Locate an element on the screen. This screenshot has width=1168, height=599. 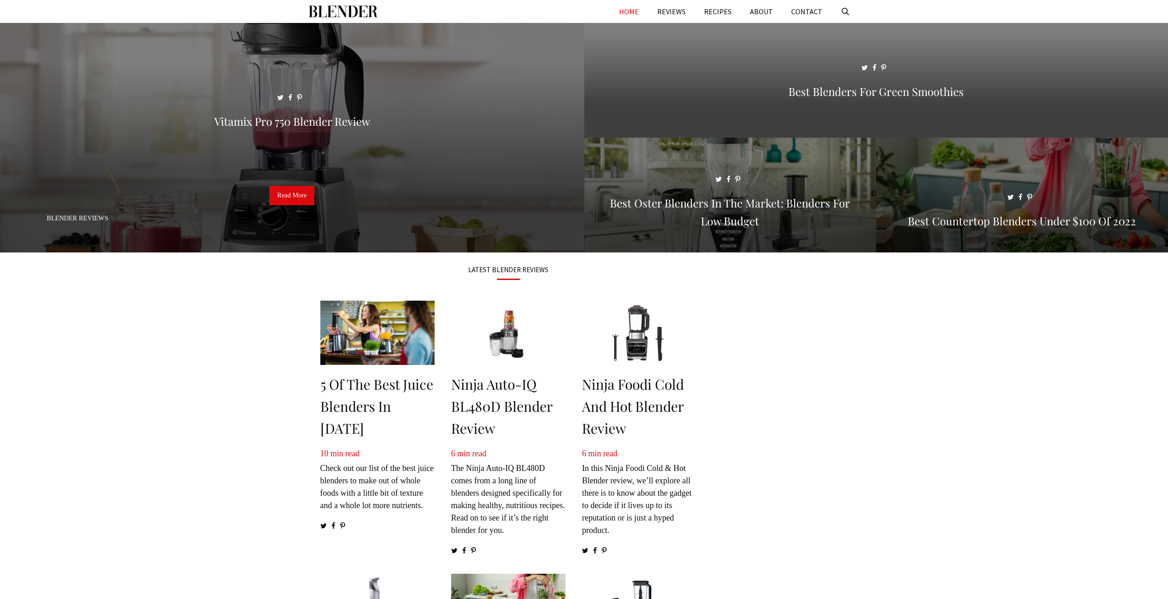
span: 10 is located at coordinates (325, 454).